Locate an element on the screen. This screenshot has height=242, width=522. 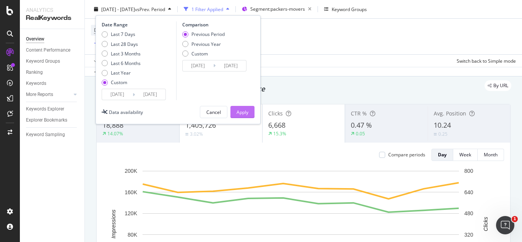
span: Device is located at coordinates (101, 30).